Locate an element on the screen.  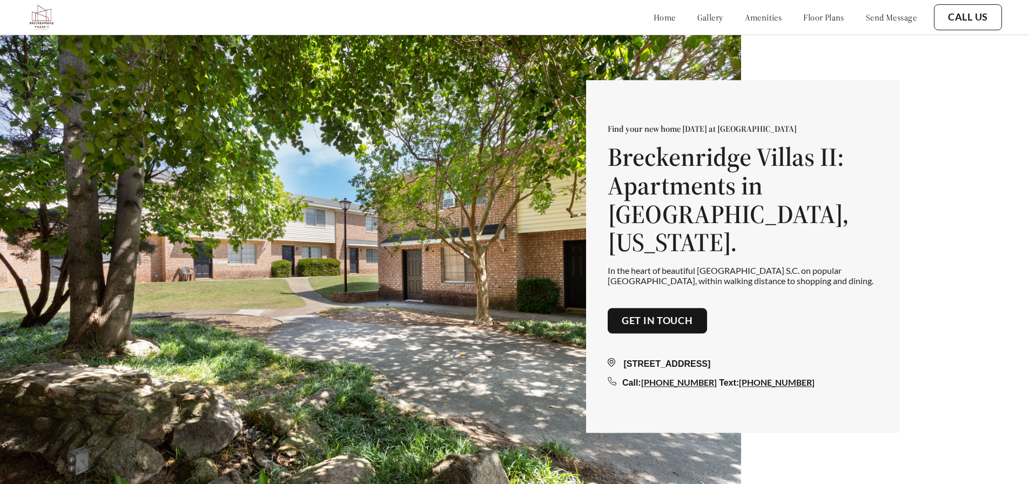
a: send message is located at coordinates (892, 17).